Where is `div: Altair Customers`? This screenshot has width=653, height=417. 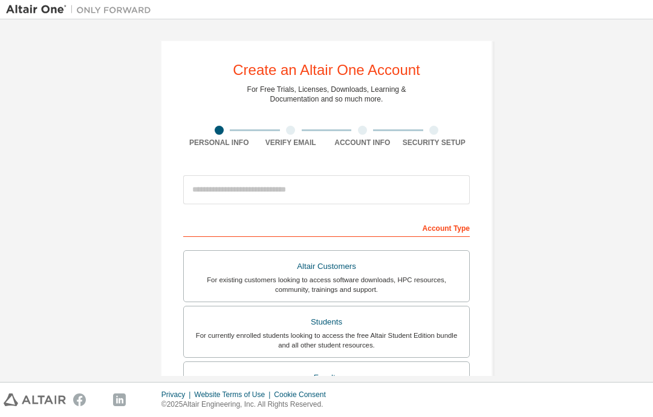
div: Altair Customers is located at coordinates (327, 267).